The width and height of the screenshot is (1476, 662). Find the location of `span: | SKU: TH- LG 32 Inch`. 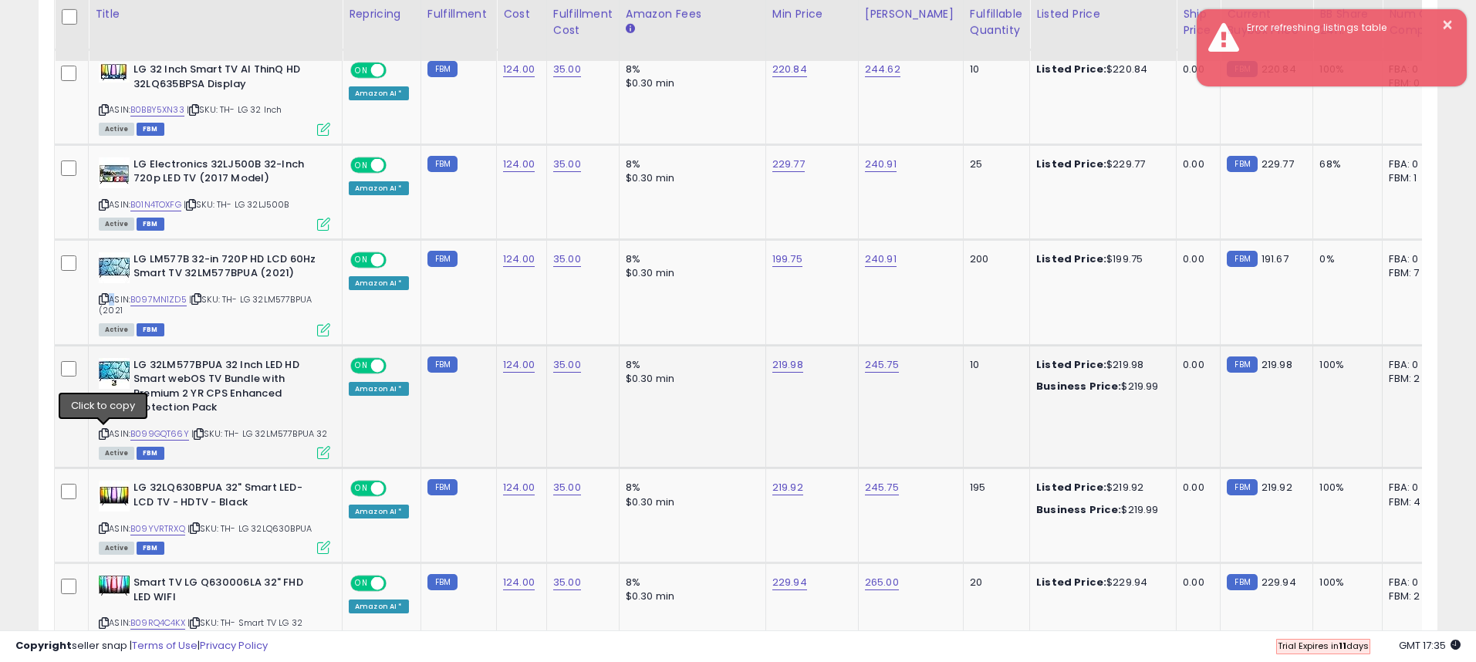

span: | SKU: TH- LG 32 Inch is located at coordinates (235, 110).